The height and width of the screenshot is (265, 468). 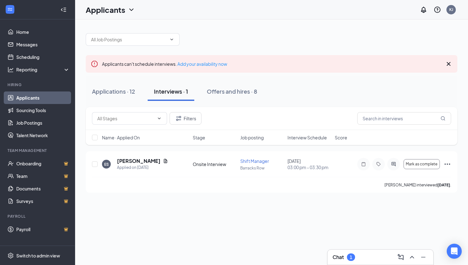 I want to click on svg: Filter, so click(x=179, y=118).